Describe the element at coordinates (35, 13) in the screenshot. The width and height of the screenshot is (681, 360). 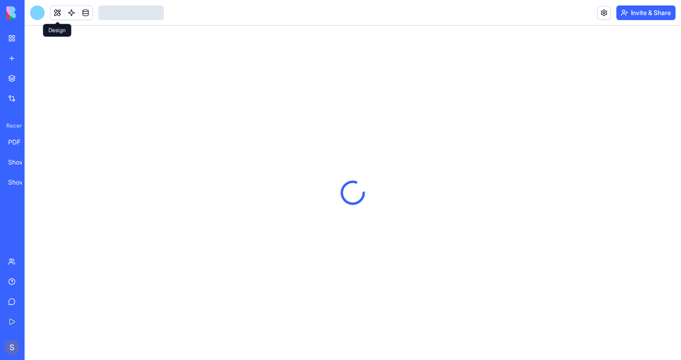
I see `img: logo` at that location.